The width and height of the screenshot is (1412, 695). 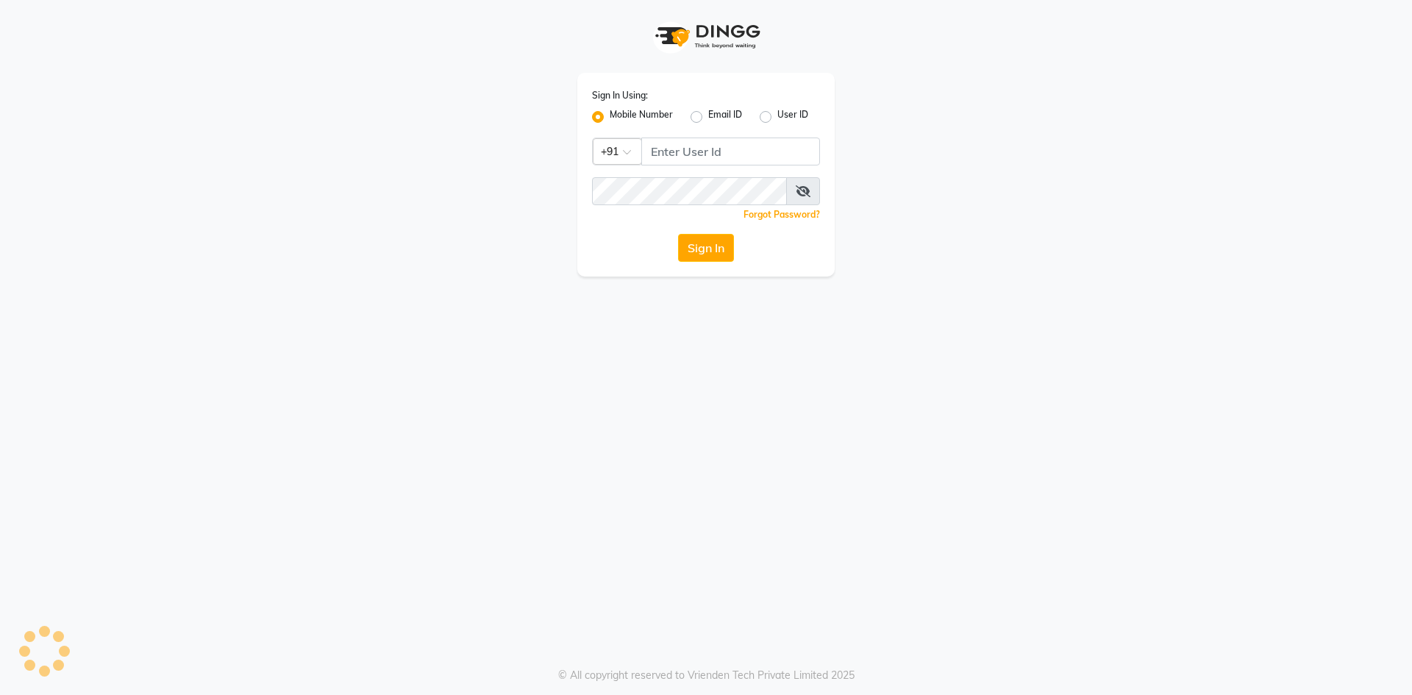 What do you see at coordinates (782, 214) in the screenshot?
I see `a: Forgot Password?` at bounding box center [782, 214].